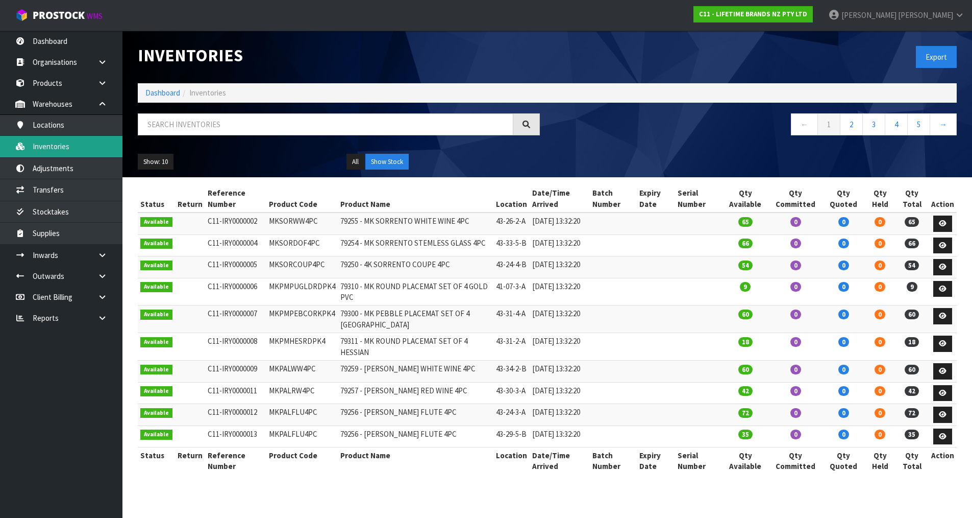 Image resolution: width=972 pixels, height=518 pixels. I want to click on td: C11-IRY0000004, so click(236, 245).